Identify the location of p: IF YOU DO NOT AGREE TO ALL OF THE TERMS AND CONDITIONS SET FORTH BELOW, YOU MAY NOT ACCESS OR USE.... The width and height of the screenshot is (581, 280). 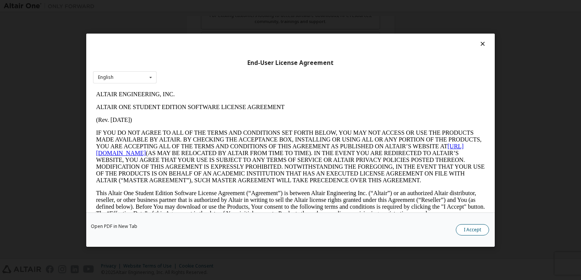
(197, 69).